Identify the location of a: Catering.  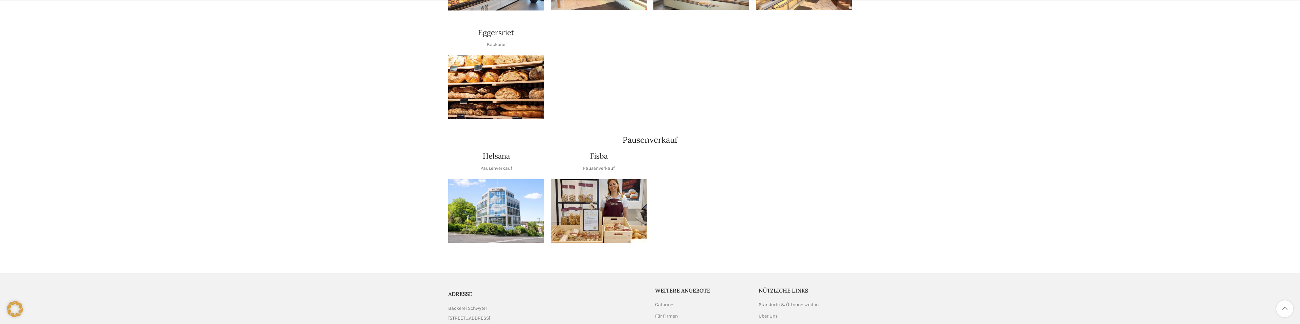
(665, 305).